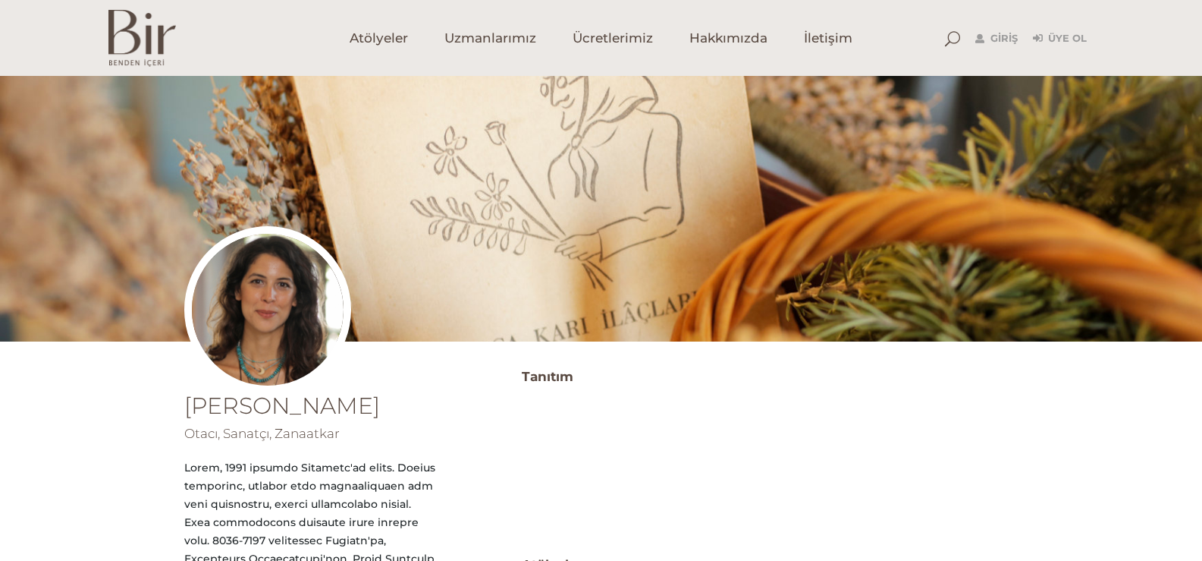 The height and width of the screenshot is (561, 1202). Describe the element at coordinates (379, 38) in the screenshot. I see `span: Atölyeler` at that location.